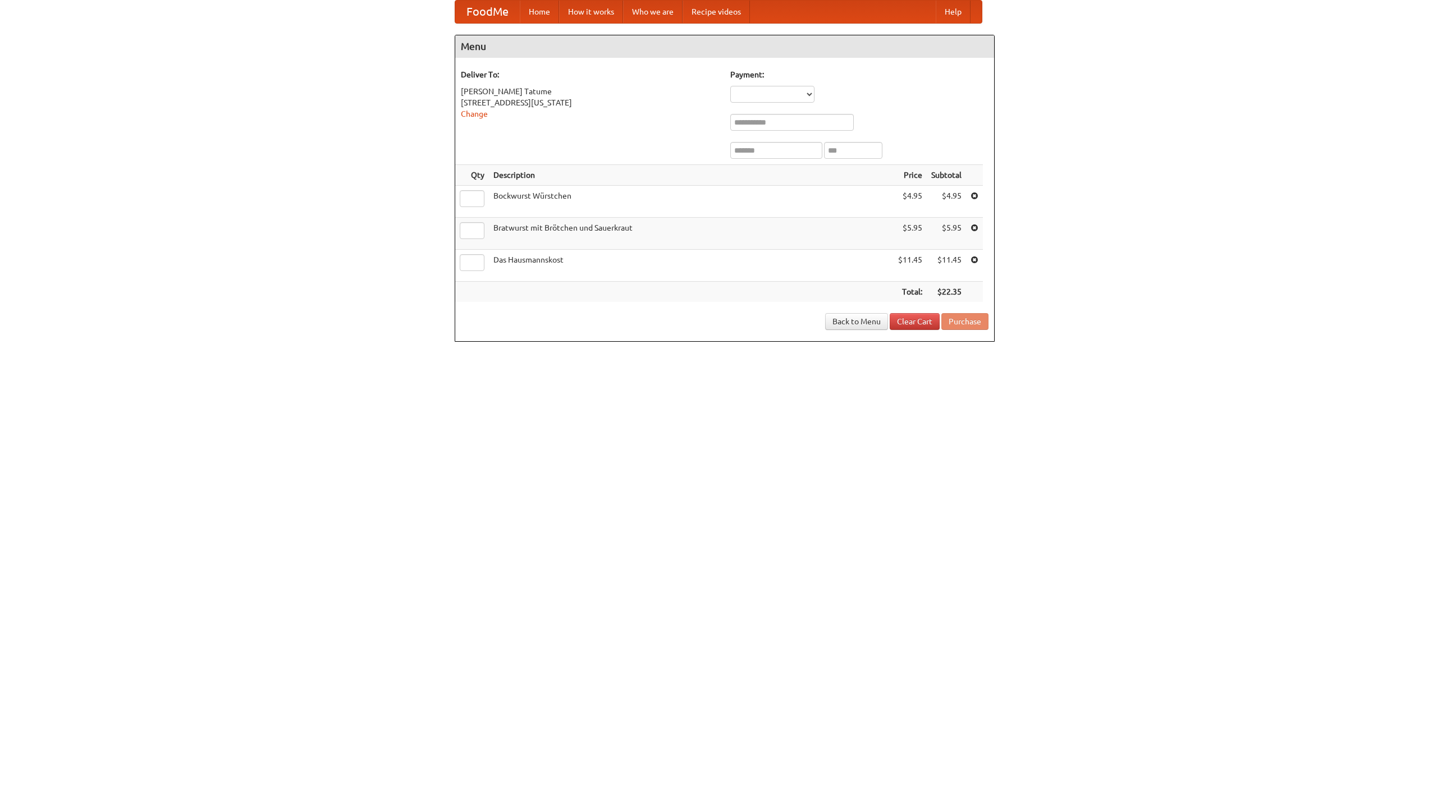 The width and height of the screenshot is (1437, 794). Describe the element at coordinates (539, 12) in the screenshot. I see `a: Home` at that location.